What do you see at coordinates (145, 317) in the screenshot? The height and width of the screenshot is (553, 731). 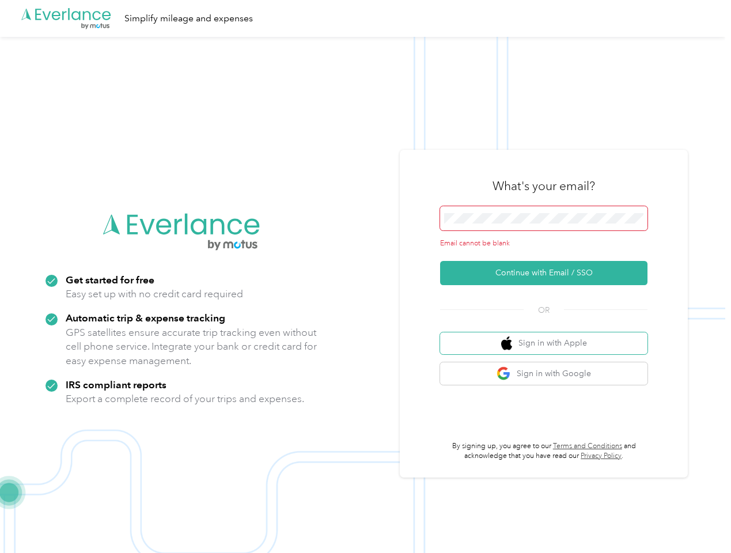 I see `strong: Automatic trip & expense tracking` at bounding box center [145, 317].